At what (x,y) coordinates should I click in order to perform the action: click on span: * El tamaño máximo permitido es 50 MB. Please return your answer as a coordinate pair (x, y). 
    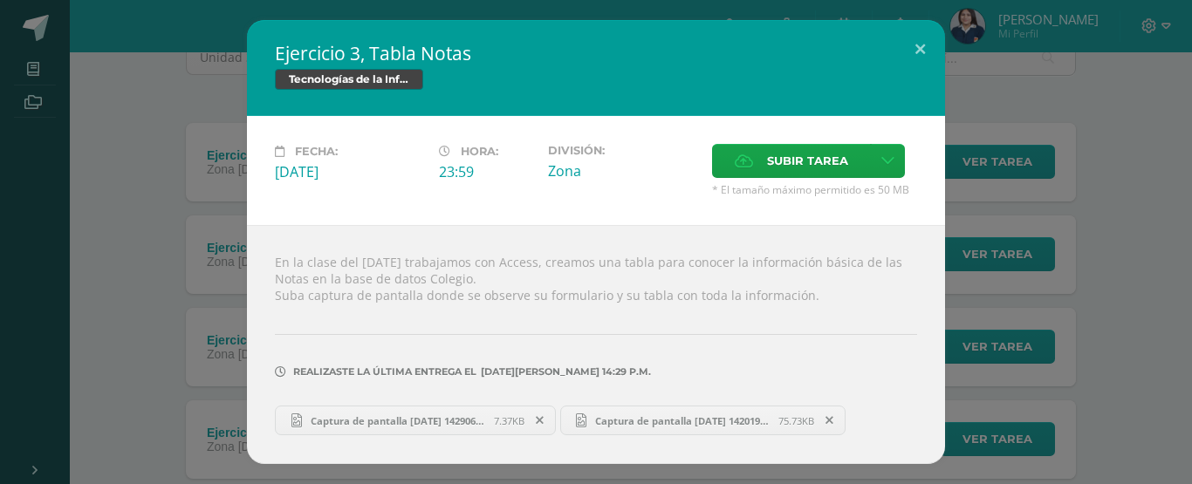
    Looking at the image, I should click on (814, 189).